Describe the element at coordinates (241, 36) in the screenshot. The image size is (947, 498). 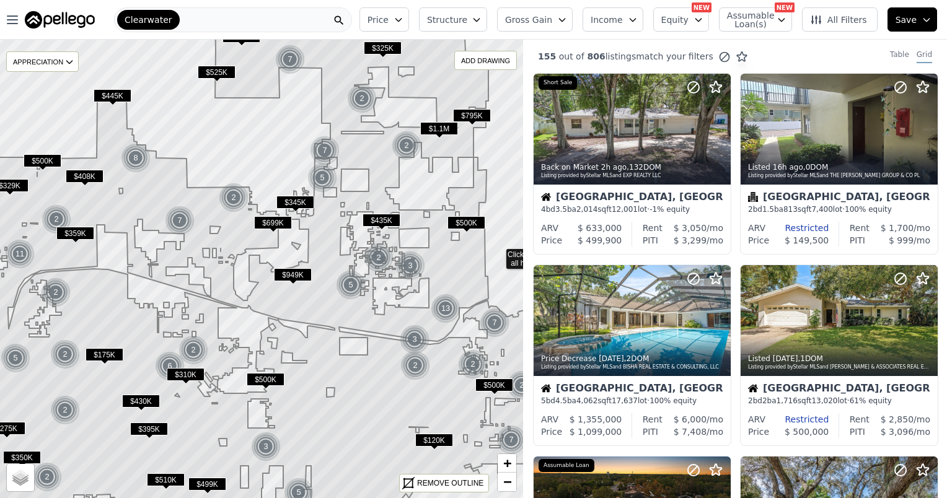
I see `span: $258K` at that location.